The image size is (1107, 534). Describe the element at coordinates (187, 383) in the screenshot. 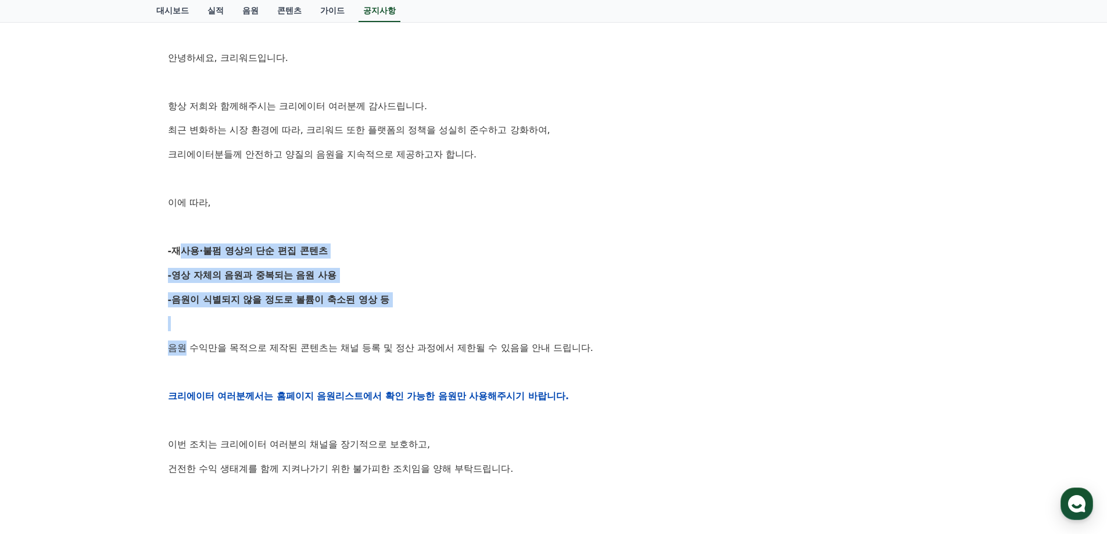

I see `a: 설정` at that location.